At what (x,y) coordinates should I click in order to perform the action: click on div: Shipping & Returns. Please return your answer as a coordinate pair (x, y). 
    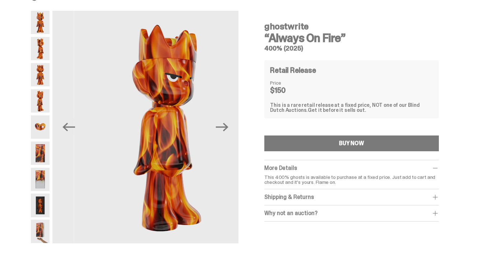
    Looking at the image, I should click on (351, 197).